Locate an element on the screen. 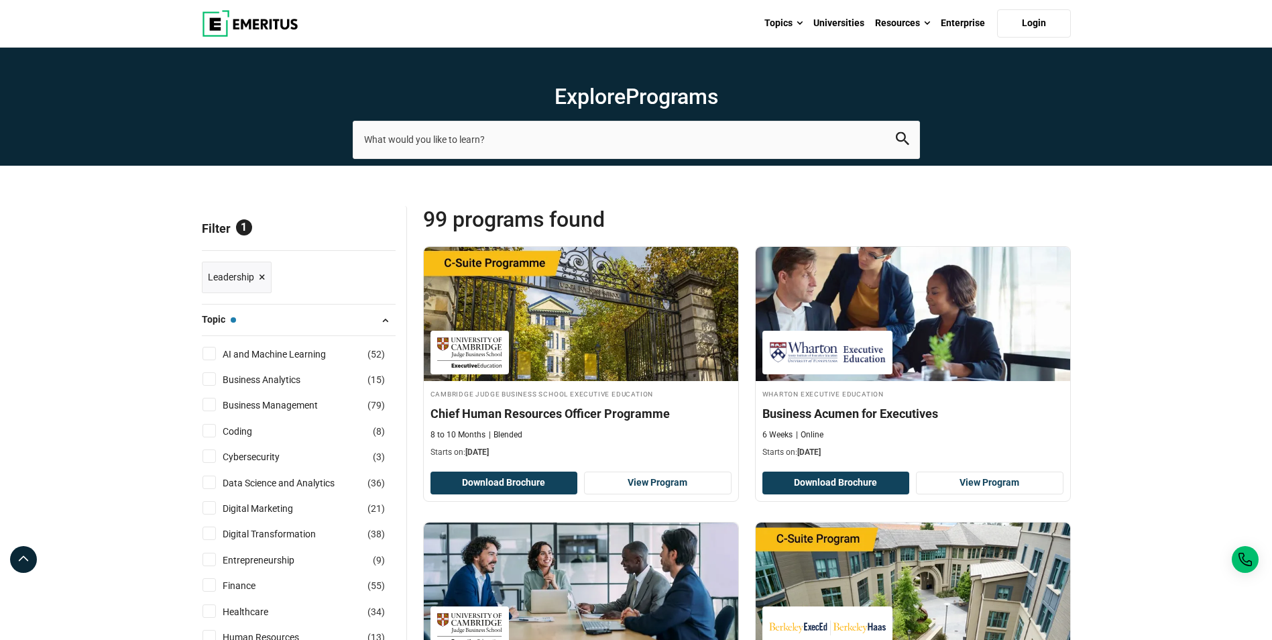 This screenshot has width=1272, height=640. a: Entrepreneurship is located at coordinates (272, 560).